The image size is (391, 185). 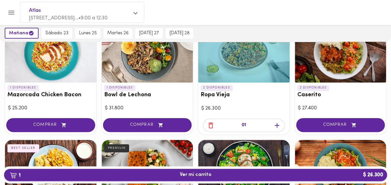 I want to click on div: Bowl de Lechona, so click(x=148, y=53).